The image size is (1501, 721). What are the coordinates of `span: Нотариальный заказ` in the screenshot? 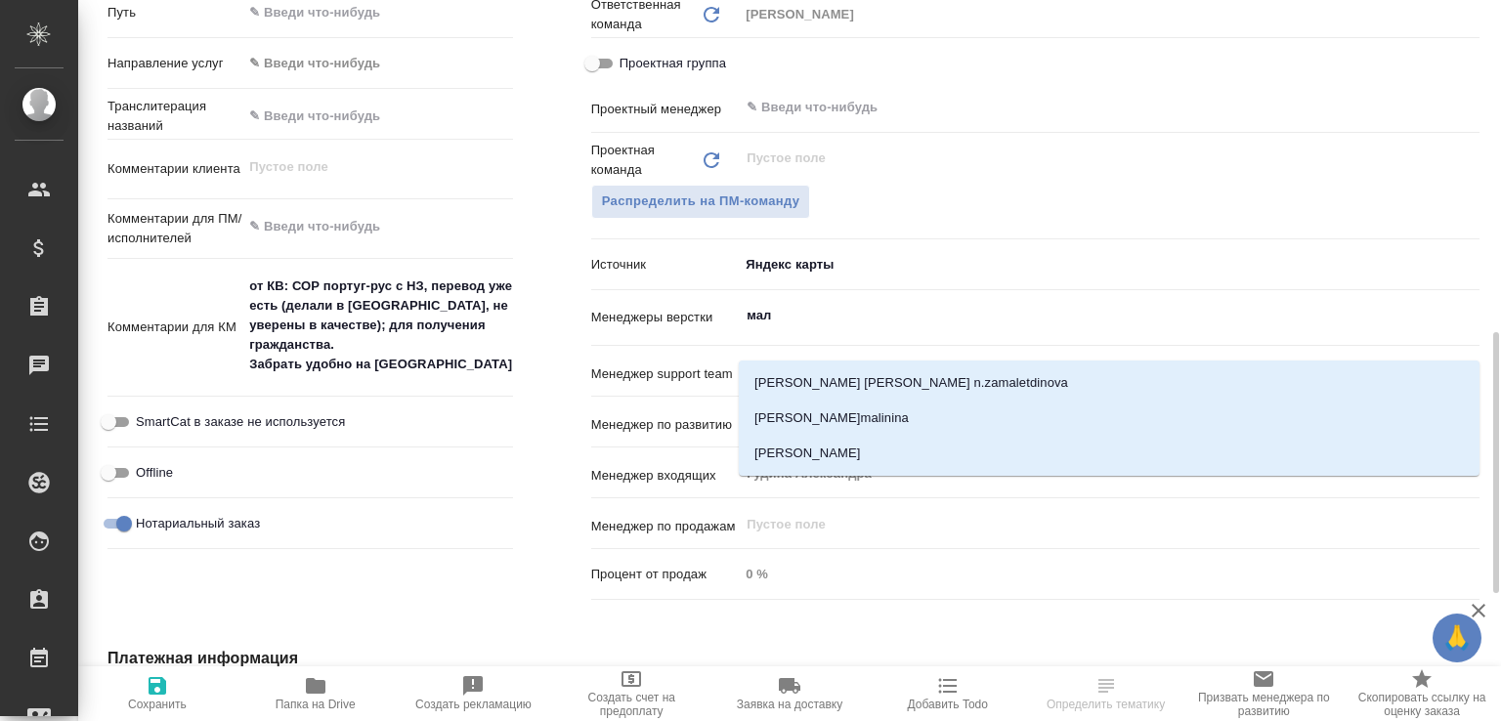 It's located at (197, 524).